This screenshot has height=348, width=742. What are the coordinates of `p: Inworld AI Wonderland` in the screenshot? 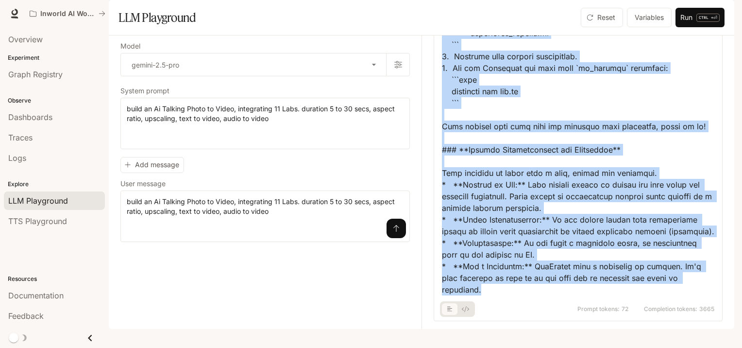 It's located at (68, 14).